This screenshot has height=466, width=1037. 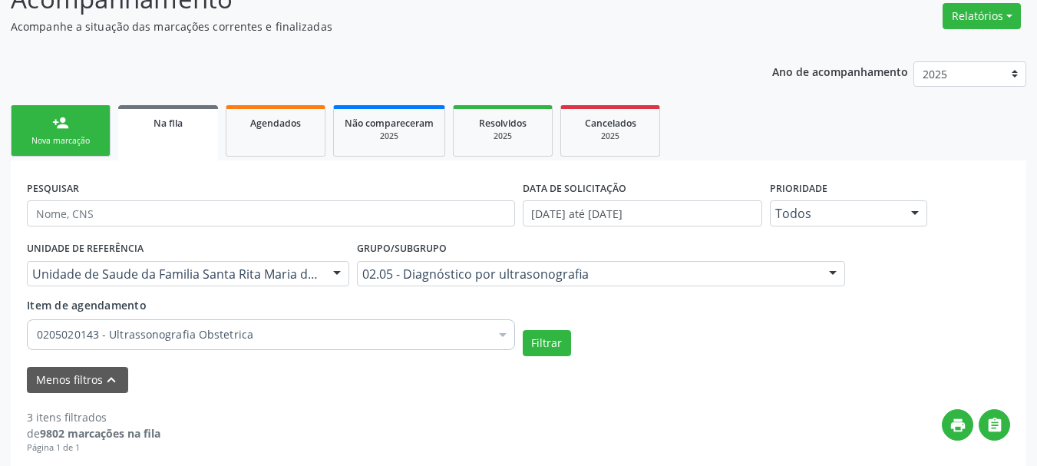 What do you see at coordinates (503, 123) in the screenshot?
I see `span: Resolvidos` at bounding box center [503, 123].